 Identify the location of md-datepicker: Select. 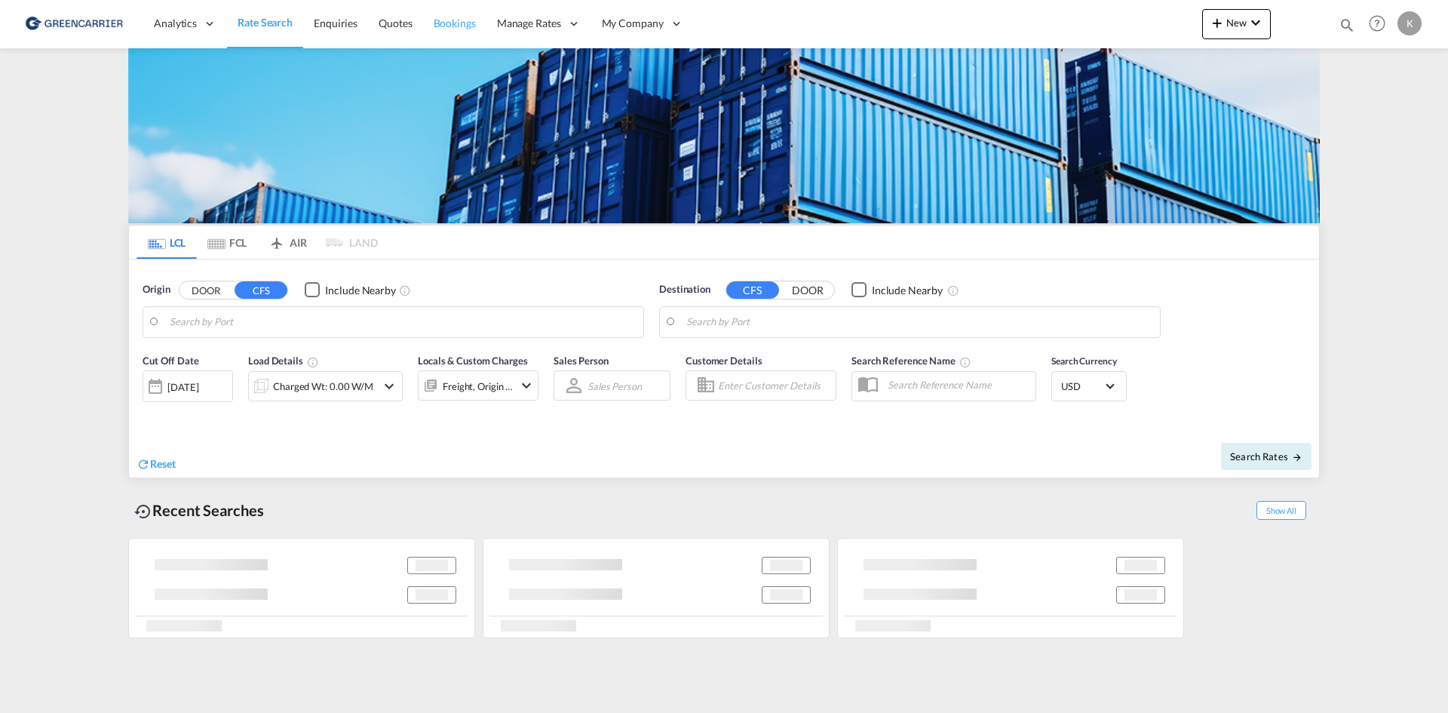
(148, 410).